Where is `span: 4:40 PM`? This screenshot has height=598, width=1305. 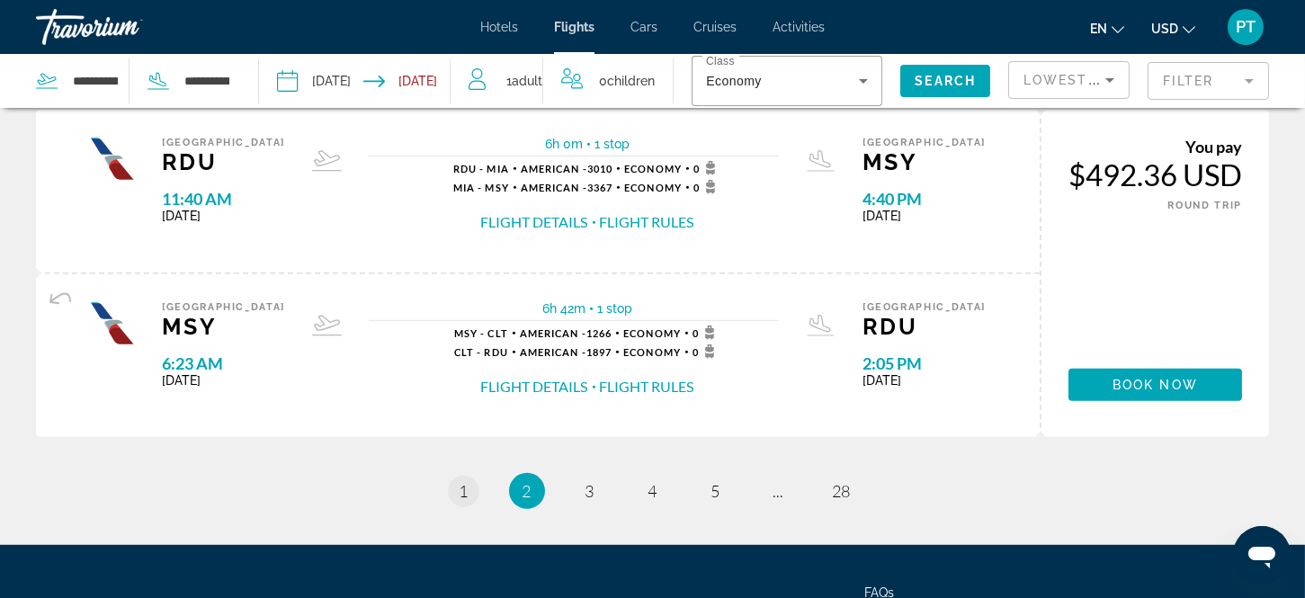 span: 4:40 PM is located at coordinates (924, 199).